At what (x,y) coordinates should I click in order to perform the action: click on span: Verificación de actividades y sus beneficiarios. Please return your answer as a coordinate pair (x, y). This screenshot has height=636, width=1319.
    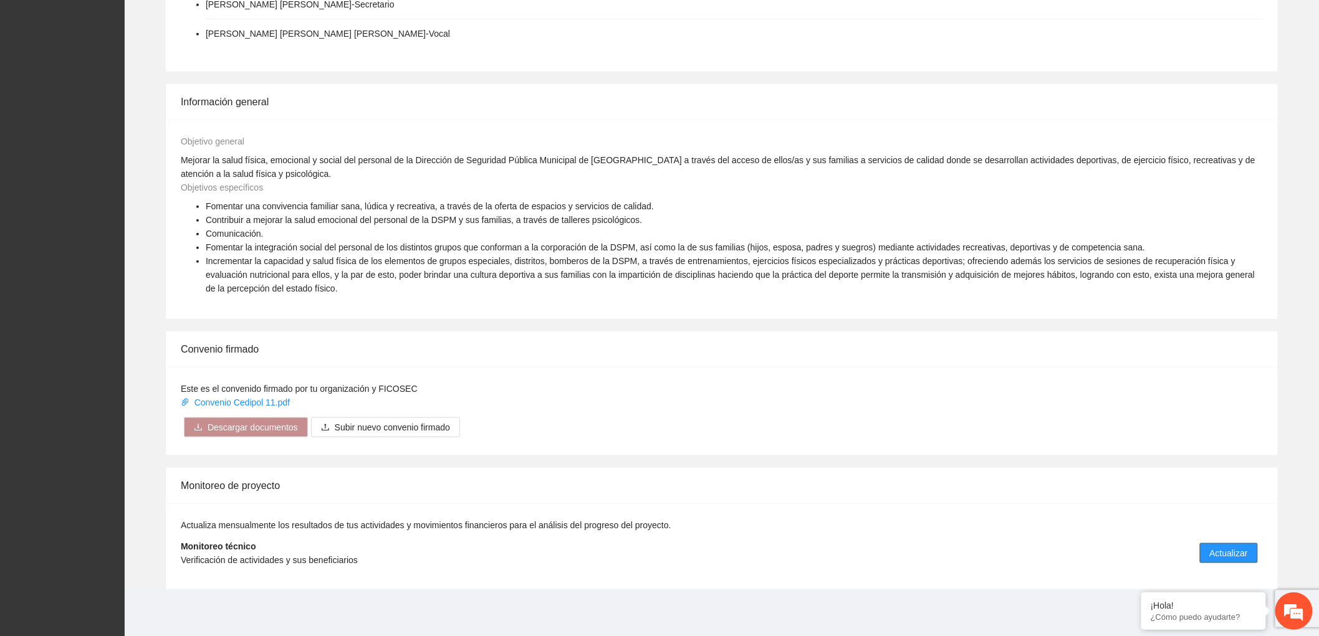
    Looking at the image, I should click on (269, 560).